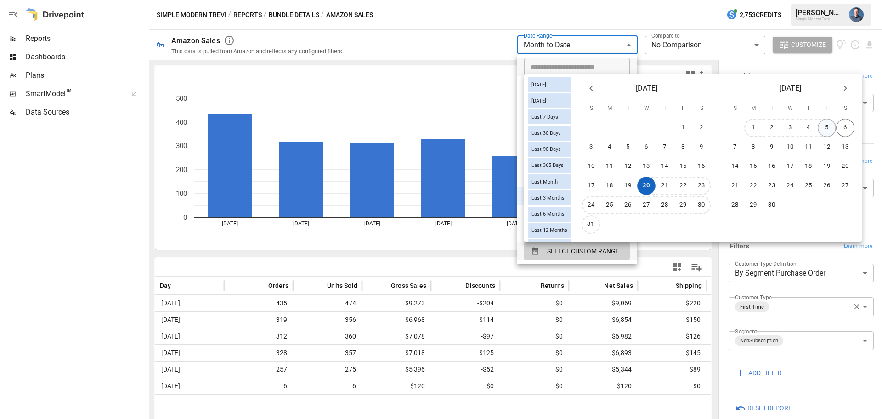  What do you see at coordinates (577, 122) in the screenshot?
I see `li: Last 30 Days` at bounding box center [577, 122].